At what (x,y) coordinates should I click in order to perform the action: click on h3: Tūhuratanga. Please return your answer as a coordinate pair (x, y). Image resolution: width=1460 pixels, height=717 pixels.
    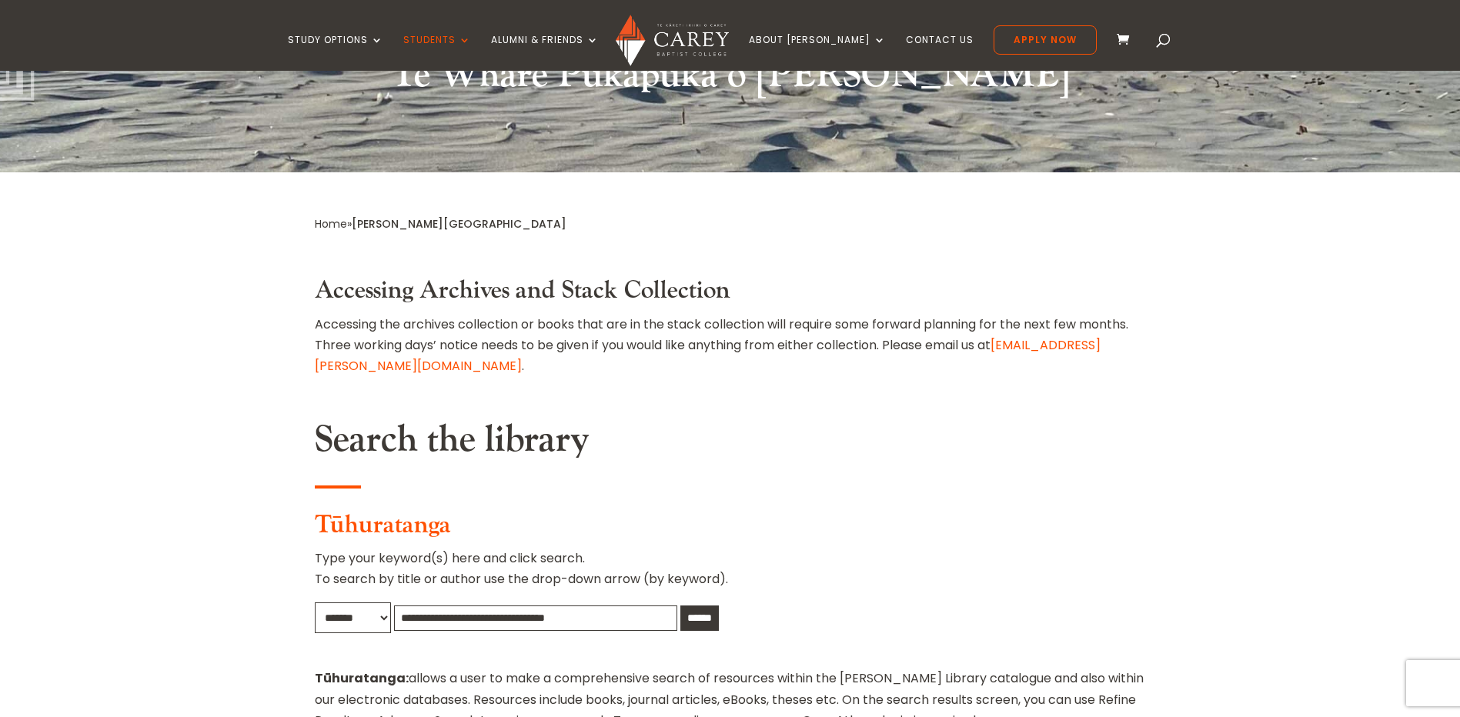
    Looking at the image, I should click on (730, 529).